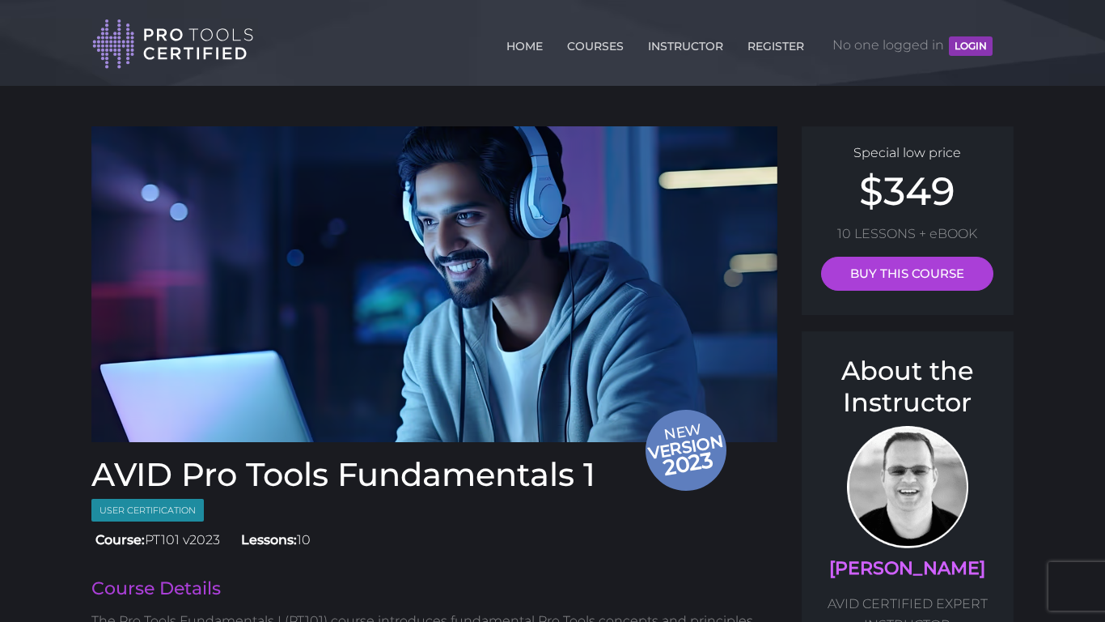 Image resolution: width=1105 pixels, height=622 pixels. Describe the element at coordinates (596, 43) in the screenshot. I see `a: COURSES` at that location.